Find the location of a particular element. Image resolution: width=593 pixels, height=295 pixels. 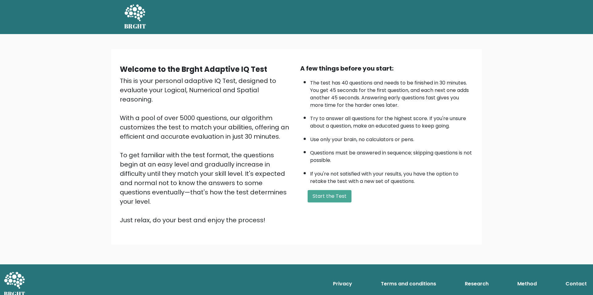

div: This is your personal adaptive IQ Test, designed to evaluate your Logical, Numerical and Spatial ... is located at coordinates (206, 150).